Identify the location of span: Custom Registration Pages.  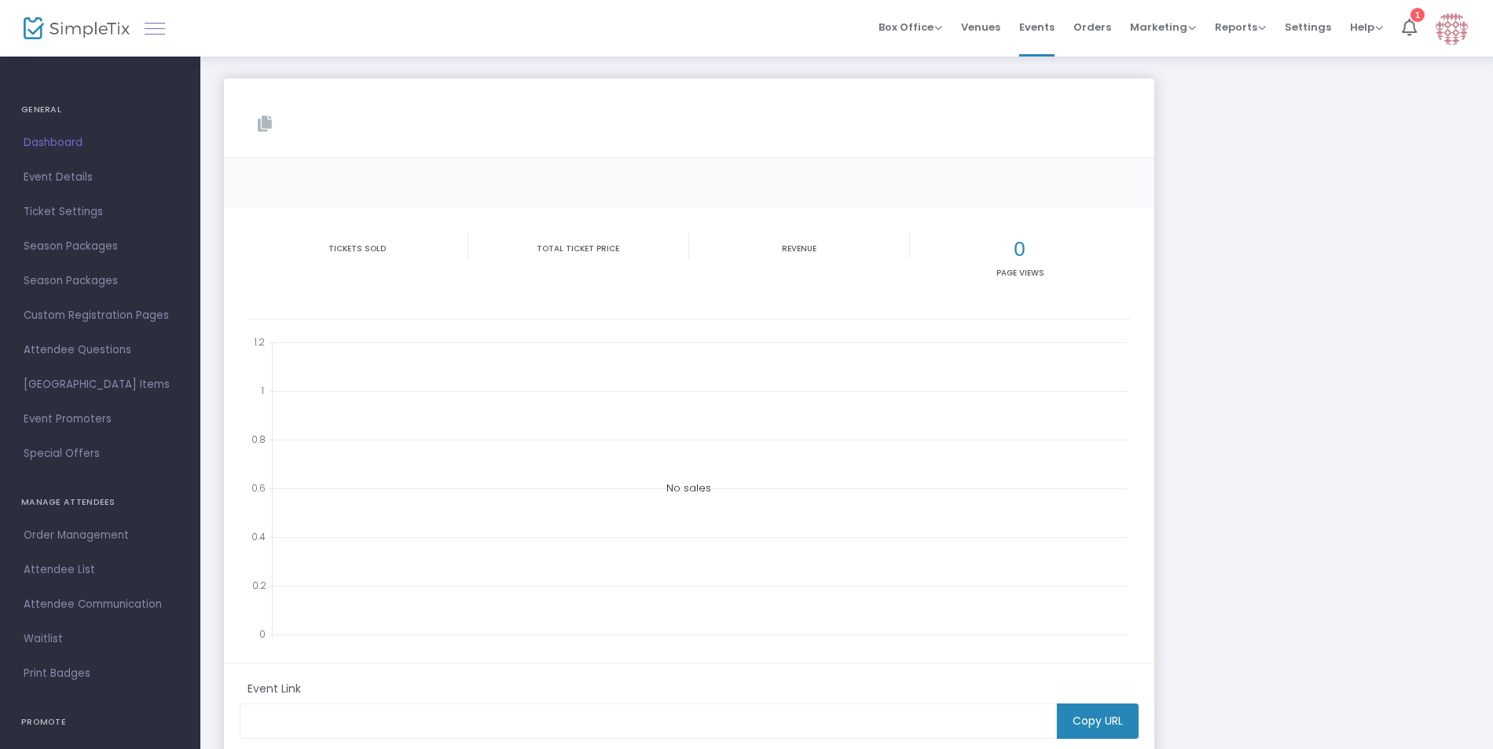
(100, 316).